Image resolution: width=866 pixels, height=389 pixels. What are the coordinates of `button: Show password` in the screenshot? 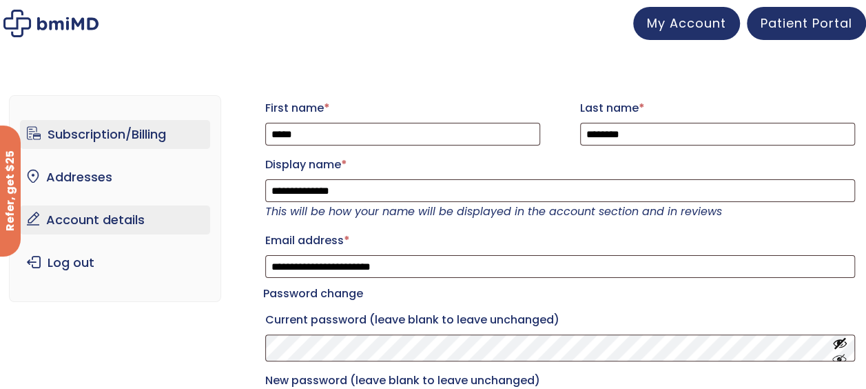 It's located at (840, 347).